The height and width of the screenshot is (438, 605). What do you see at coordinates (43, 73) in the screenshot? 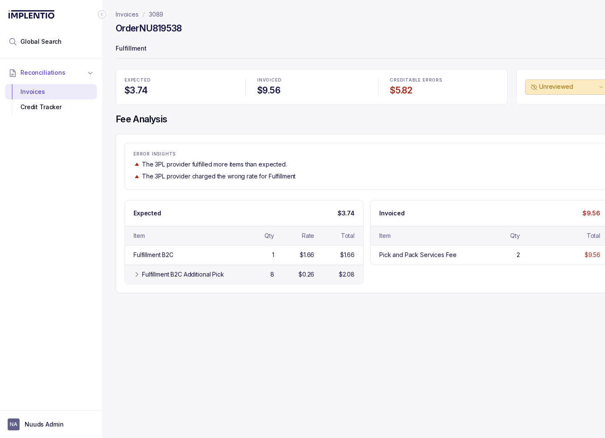
I see `span: Reconciliations` at bounding box center [43, 73].